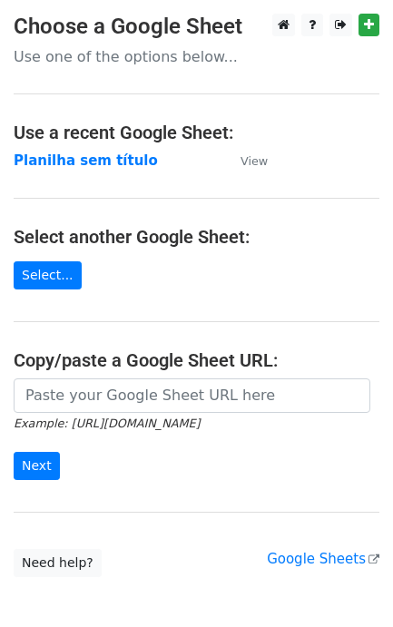 The width and height of the screenshot is (393, 627). I want to click on h4: Copy/paste a Google Sheet URL:, so click(196, 360).